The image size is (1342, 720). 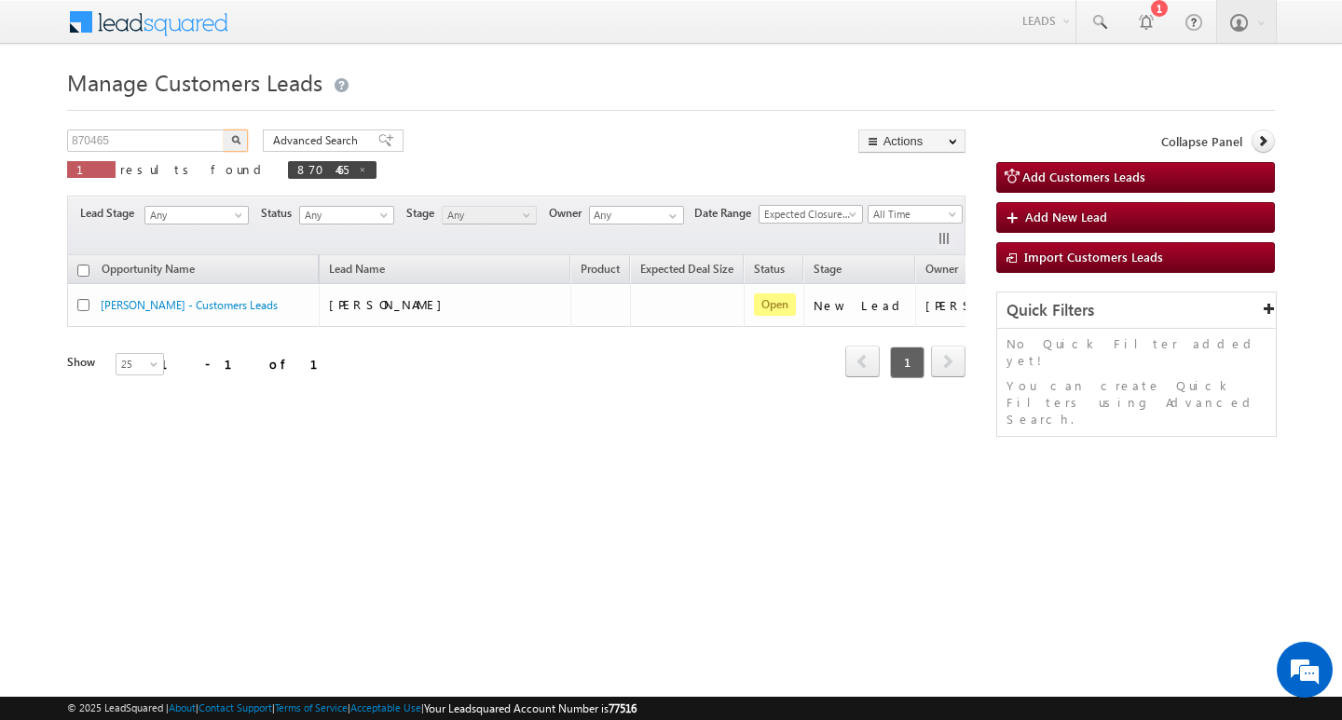 I want to click on span: Date Range, so click(x=726, y=213).